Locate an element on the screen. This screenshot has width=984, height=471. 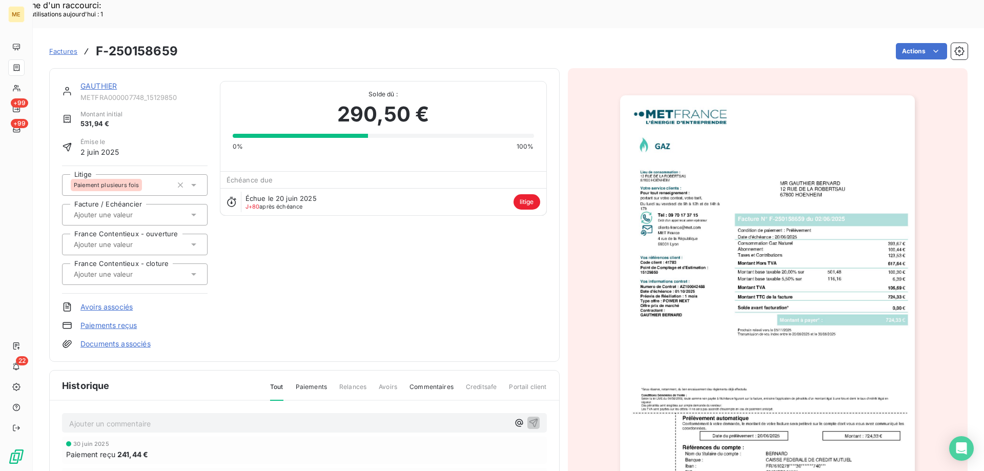
span: Commentaires is located at coordinates (432, 391).